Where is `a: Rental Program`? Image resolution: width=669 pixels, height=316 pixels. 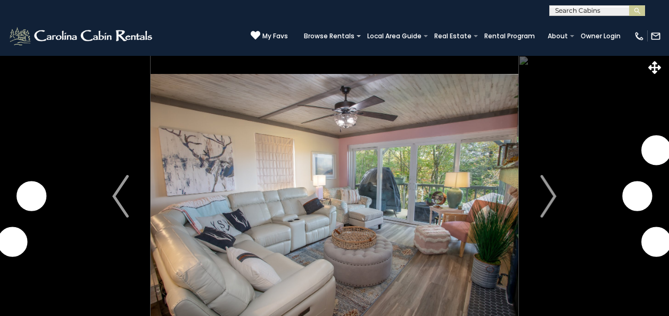
a: Rental Program is located at coordinates (509, 36).